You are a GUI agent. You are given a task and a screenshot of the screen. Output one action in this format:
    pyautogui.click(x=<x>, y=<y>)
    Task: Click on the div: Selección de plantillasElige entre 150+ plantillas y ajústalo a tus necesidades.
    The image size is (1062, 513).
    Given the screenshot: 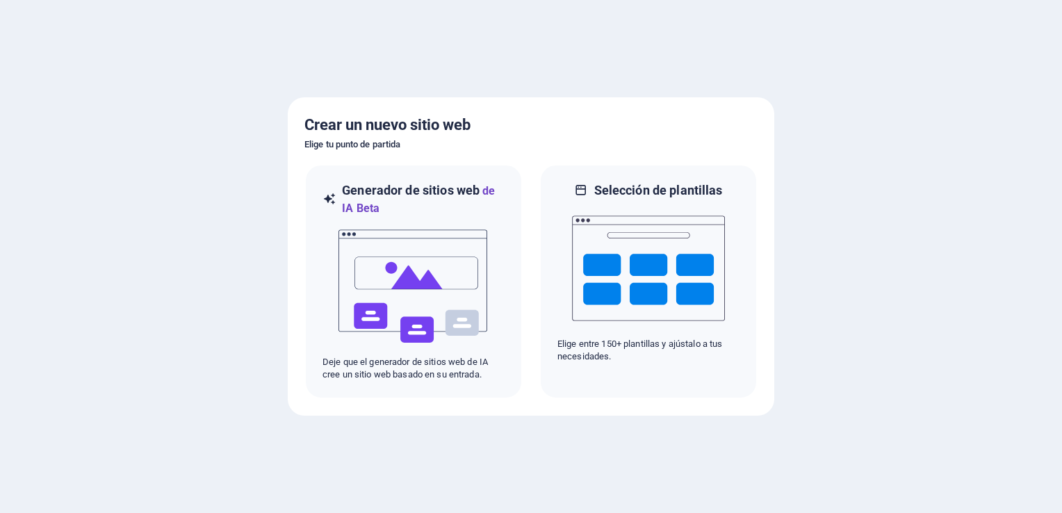 What is the action you would take?
    pyautogui.click(x=649, y=282)
    